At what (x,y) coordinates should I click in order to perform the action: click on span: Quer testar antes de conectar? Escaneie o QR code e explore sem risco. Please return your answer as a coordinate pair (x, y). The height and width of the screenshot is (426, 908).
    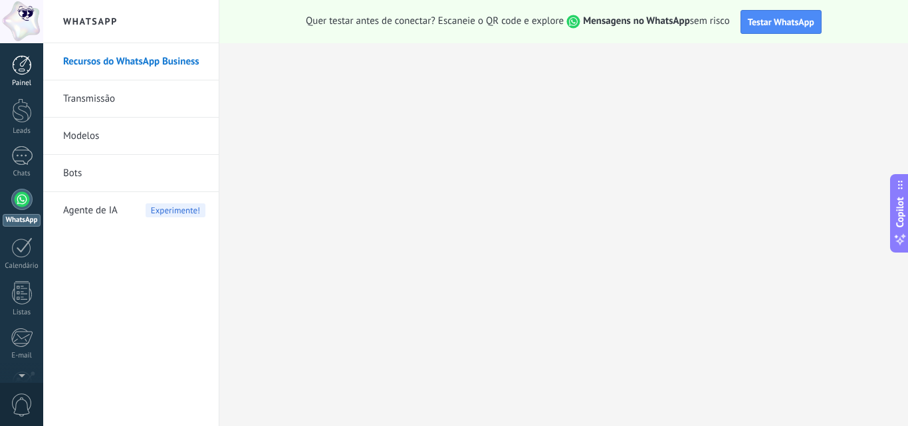
    Looking at the image, I should click on (518, 21).